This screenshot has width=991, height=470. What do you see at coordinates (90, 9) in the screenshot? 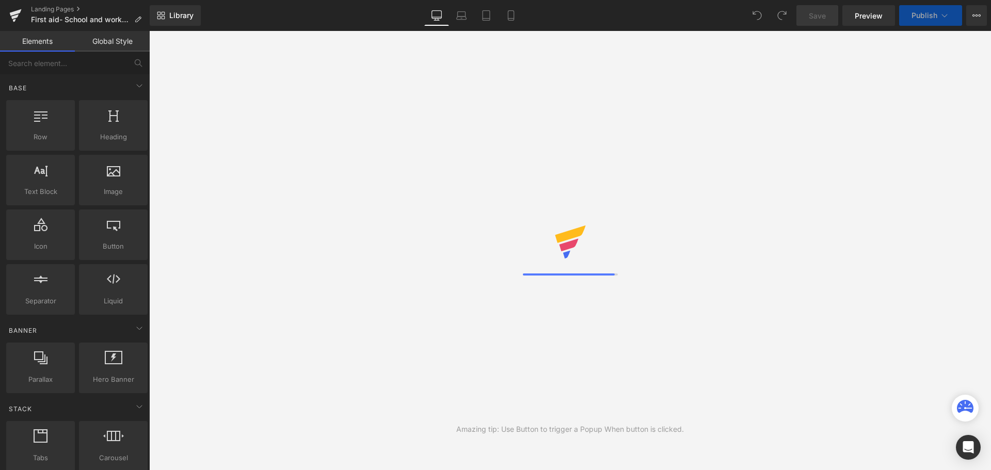
I see `a: Landing Pages` at bounding box center [90, 9].